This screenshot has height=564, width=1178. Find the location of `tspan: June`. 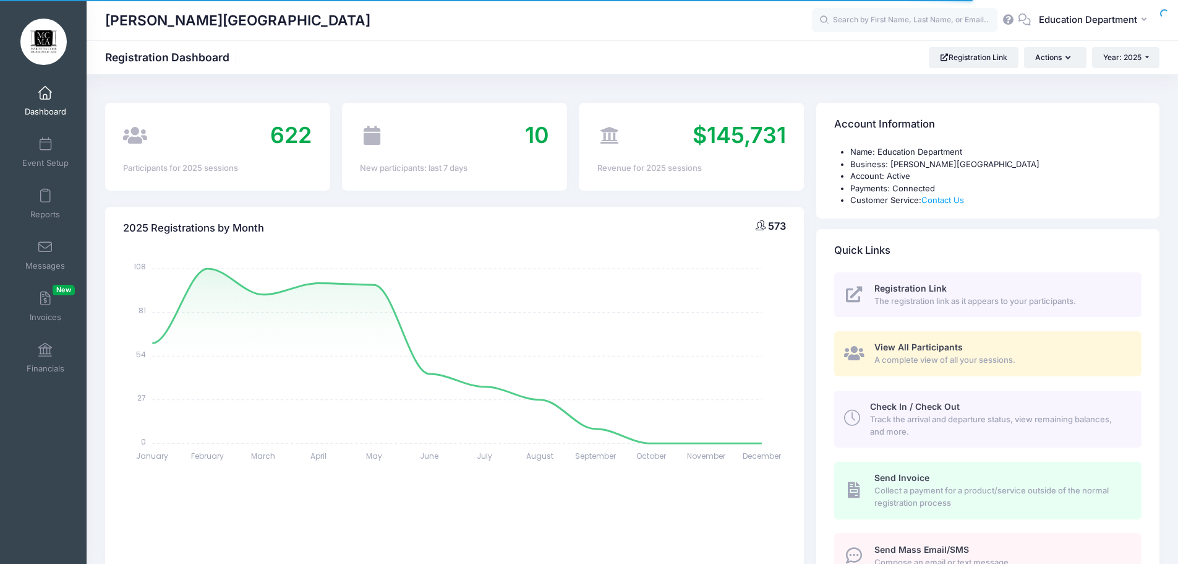

tspan: June is located at coordinates (430, 455).